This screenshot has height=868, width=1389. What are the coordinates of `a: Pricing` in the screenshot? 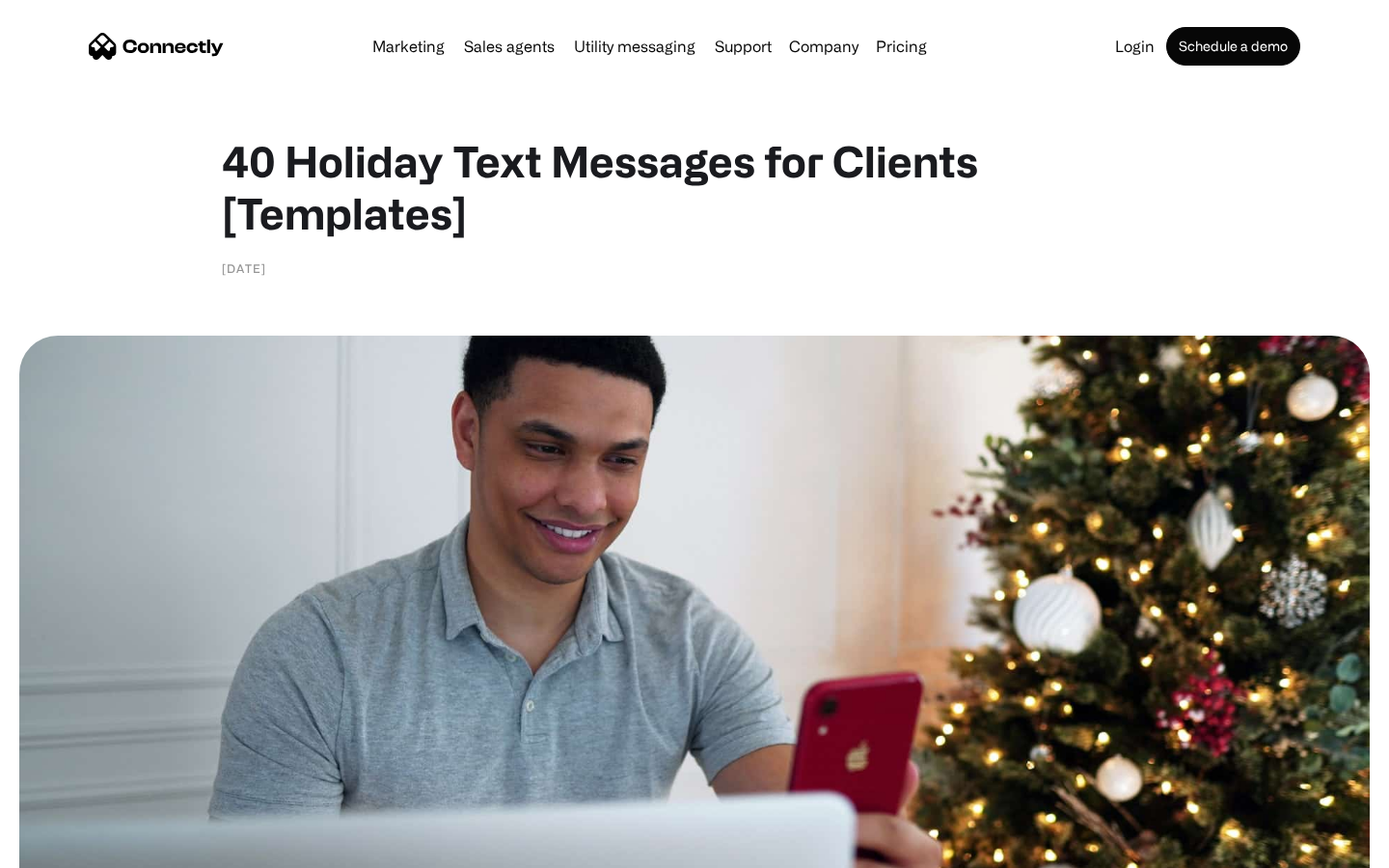 It's located at (901, 46).